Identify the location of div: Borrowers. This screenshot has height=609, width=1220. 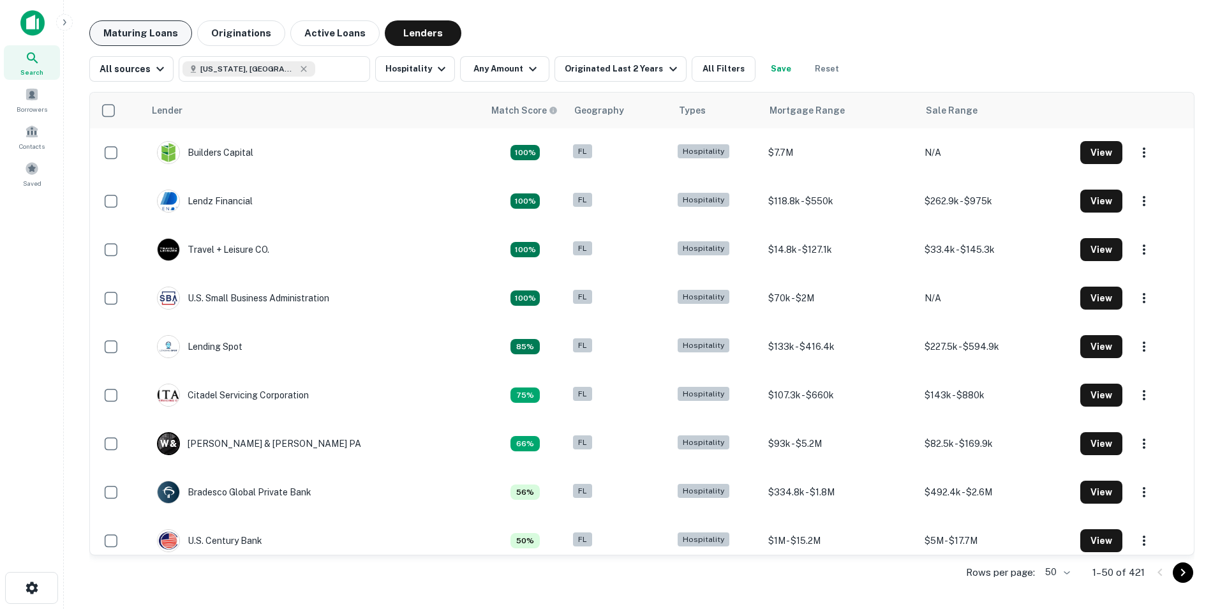
(32, 100).